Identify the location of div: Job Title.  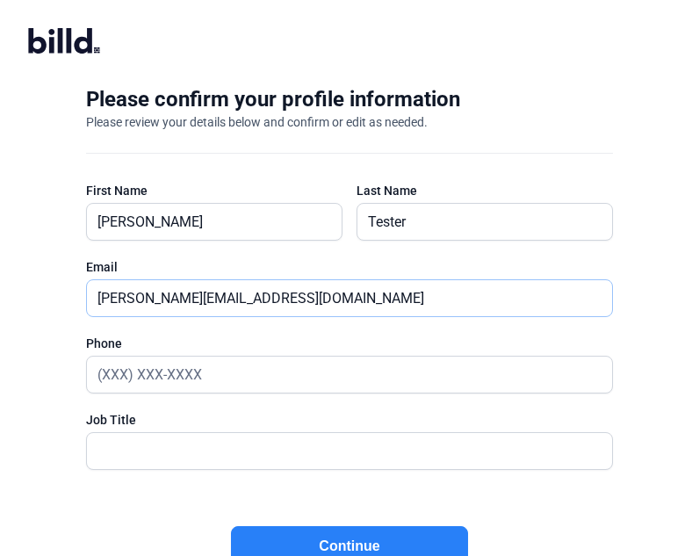
(350, 420).